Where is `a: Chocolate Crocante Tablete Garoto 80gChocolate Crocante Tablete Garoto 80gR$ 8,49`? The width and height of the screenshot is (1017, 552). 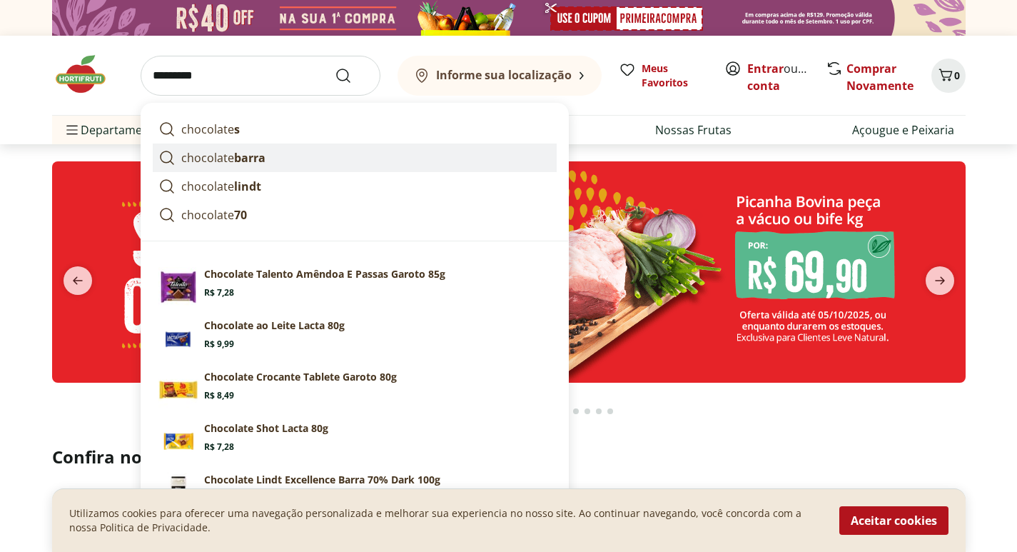
a: Chocolate Crocante Tablete Garoto 80gChocolate Crocante Tablete Garoto 80gR$ 8,49 is located at coordinates (355, 390).